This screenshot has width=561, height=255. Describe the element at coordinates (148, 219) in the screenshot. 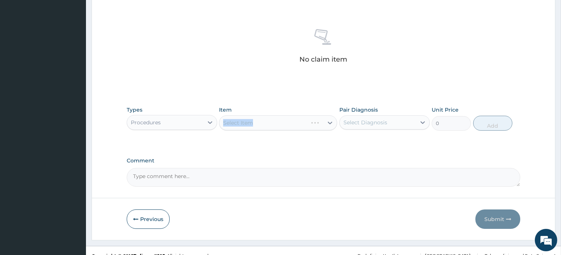

I see `button: Previous` at that location.